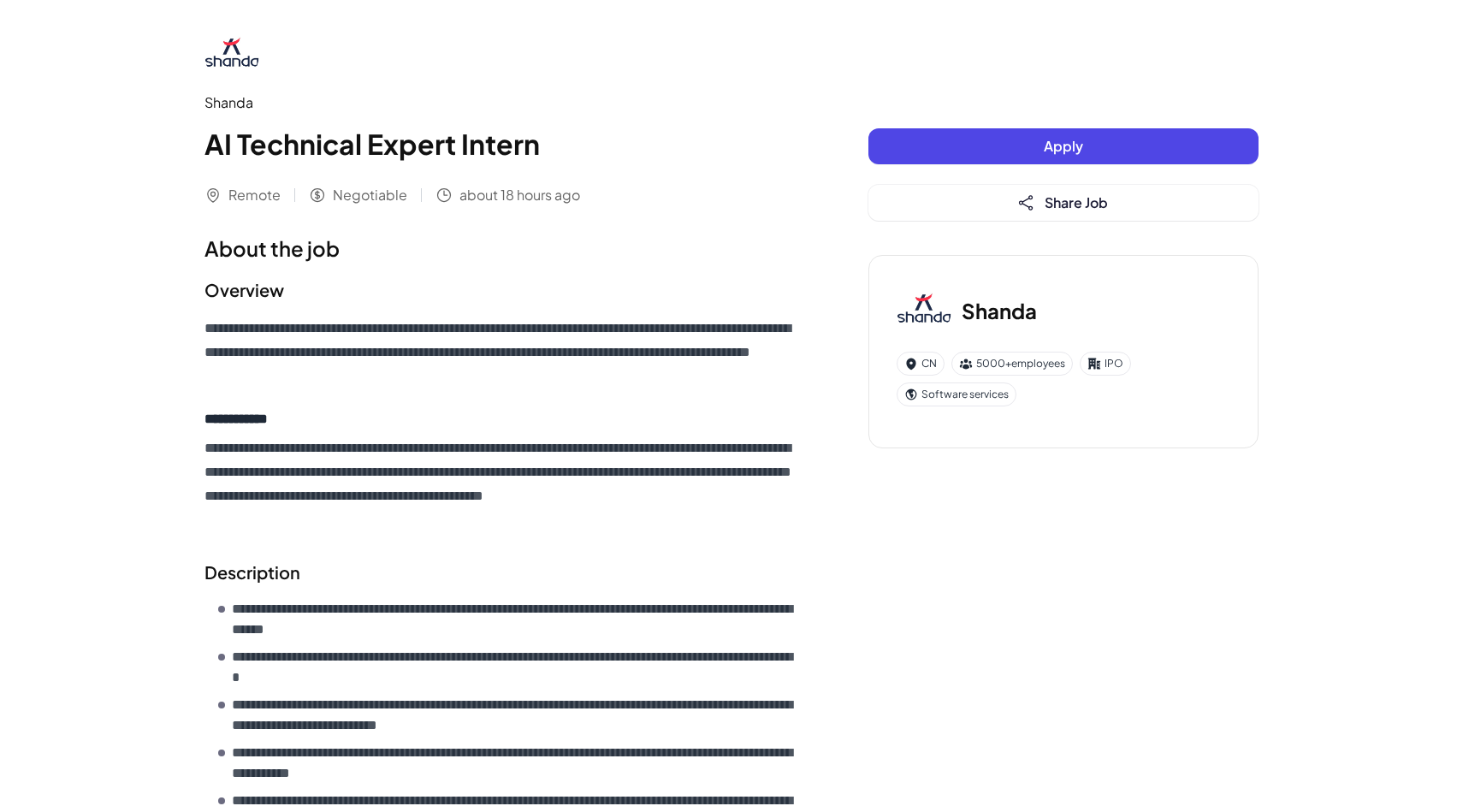 The width and height of the screenshot is (1463, 812). Describe the element at coordinates (369, 195) in the screenshot. I see `span: Negotiable` at that location.